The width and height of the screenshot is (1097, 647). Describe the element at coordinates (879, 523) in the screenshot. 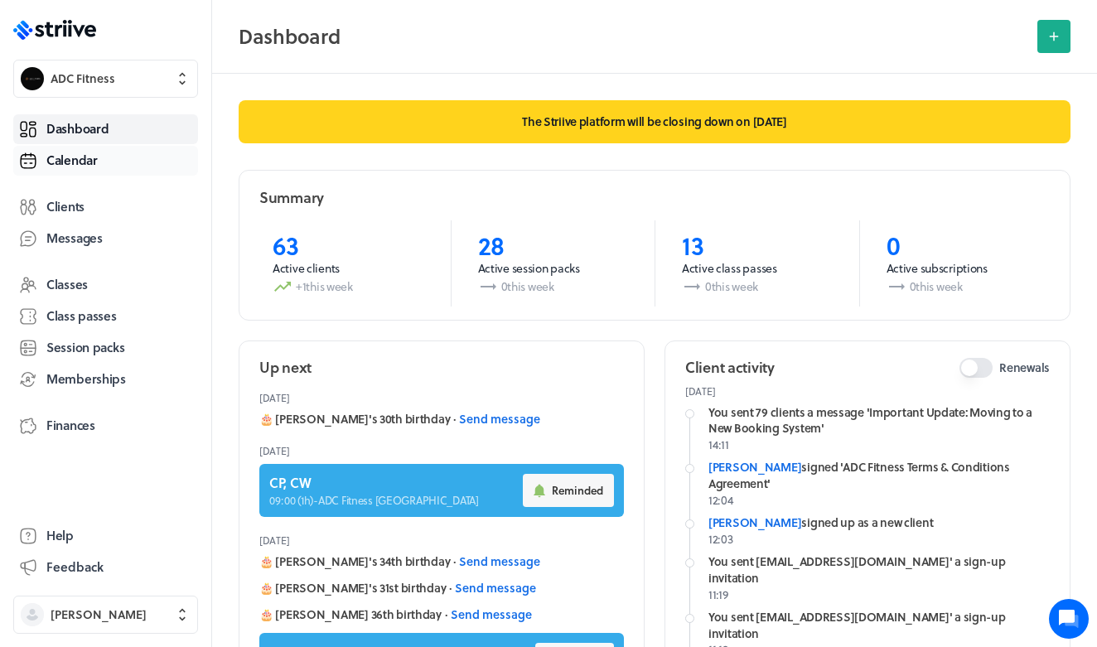

I see `div: signed up as a new client` at that location.